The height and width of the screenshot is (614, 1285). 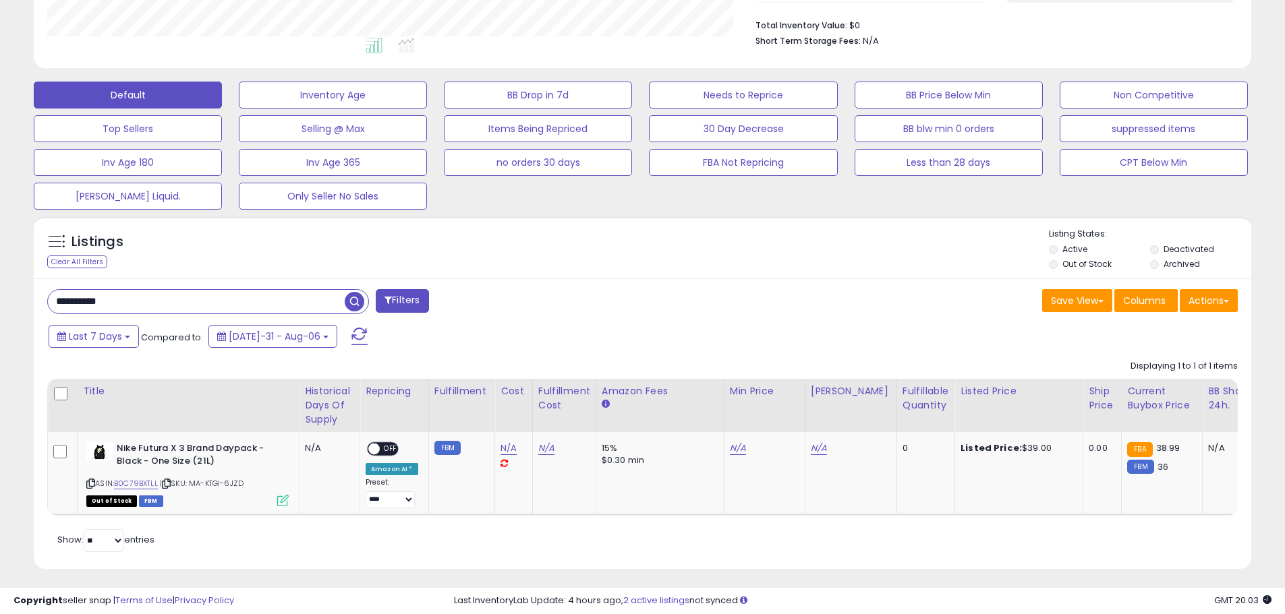 I want to click on div: $0.30 min, so click(x=657, y=461).